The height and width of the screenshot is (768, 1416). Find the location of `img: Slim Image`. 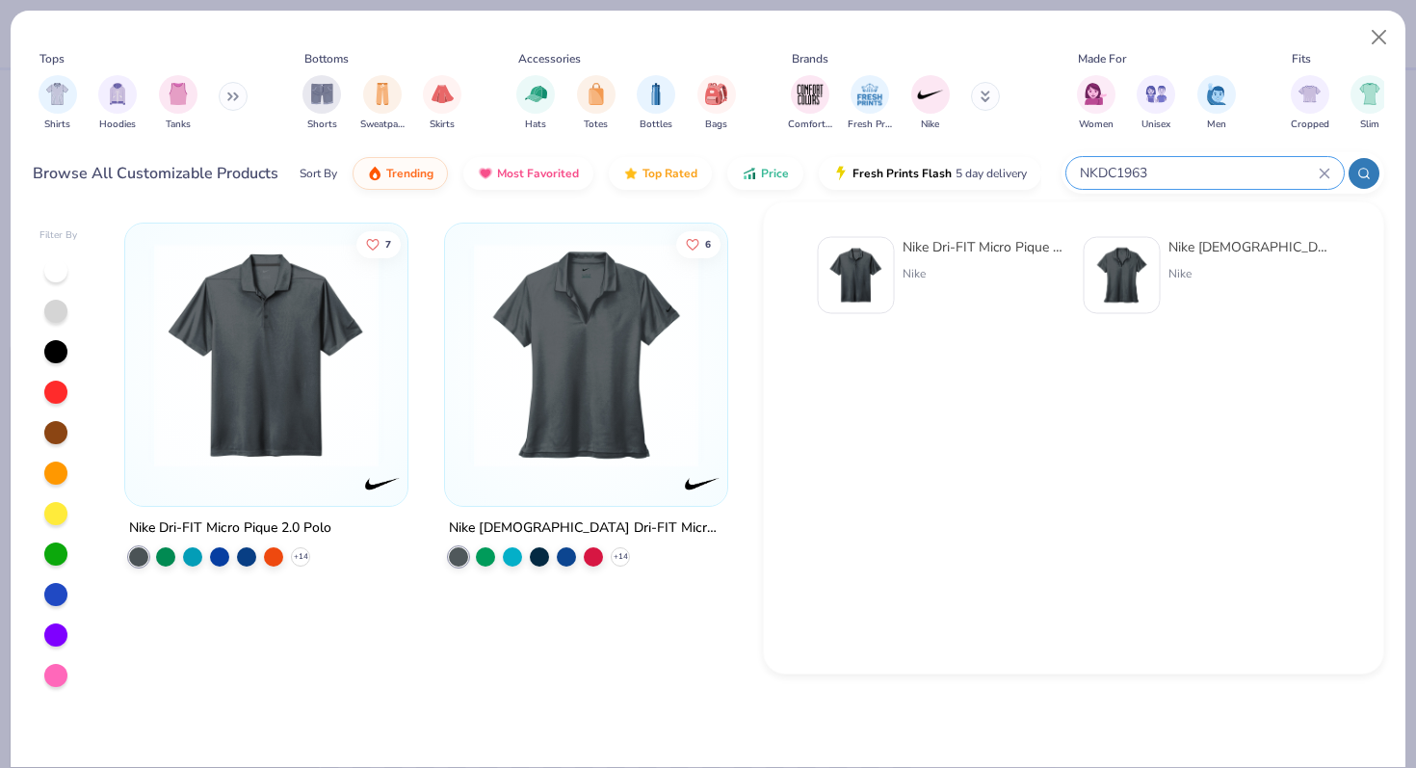

img: Slim Image is located at coordinates (1370, 93).